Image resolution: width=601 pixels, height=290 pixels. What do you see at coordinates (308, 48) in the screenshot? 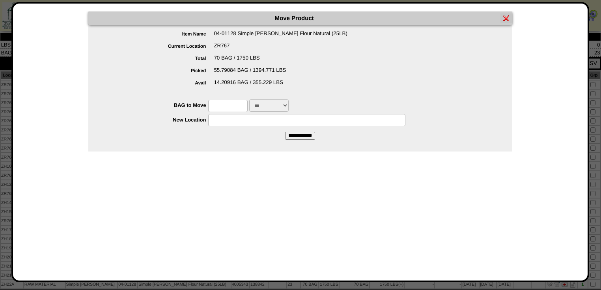
I see `div: ZR767` at bounding box center [308, 48].